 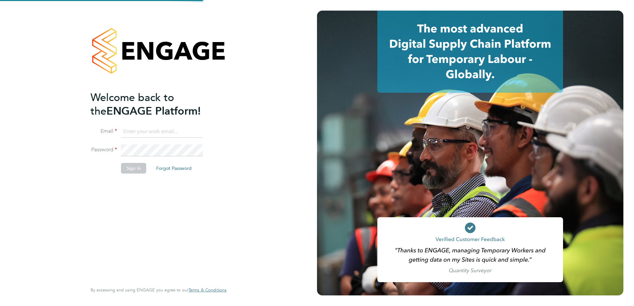 I want to click on h2: ENGAGE Platform!, so click(x=155, y=104).